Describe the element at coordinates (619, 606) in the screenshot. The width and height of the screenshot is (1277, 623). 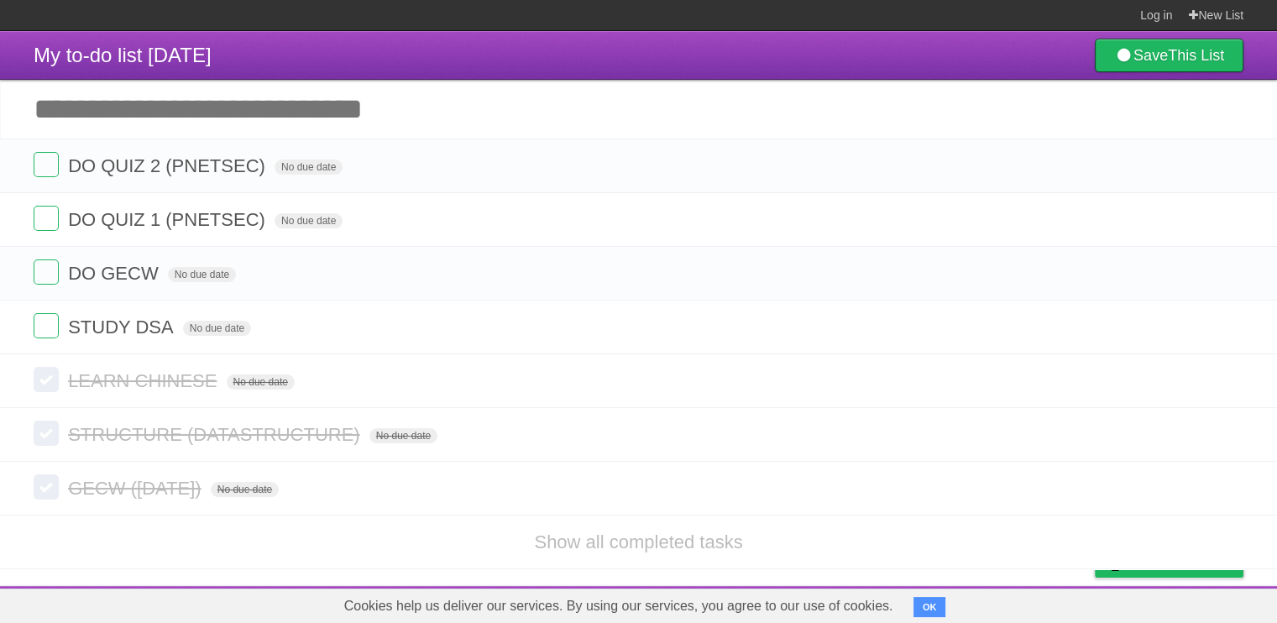
I see `span: Cookies help us deliver our services. By using our services, you agree to our use of cookies.` at that location.